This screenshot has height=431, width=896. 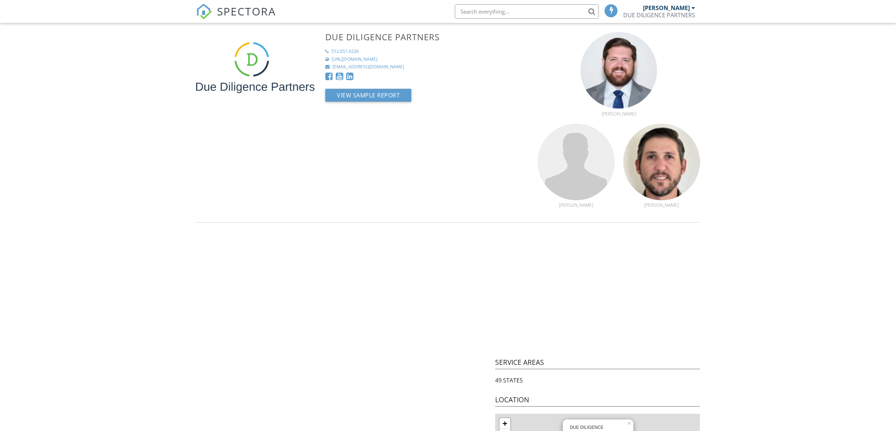 What do you see at coordinates (527, 12) in the screenshot?
I see `input: Search everything...` at bounding box center [527, 12].